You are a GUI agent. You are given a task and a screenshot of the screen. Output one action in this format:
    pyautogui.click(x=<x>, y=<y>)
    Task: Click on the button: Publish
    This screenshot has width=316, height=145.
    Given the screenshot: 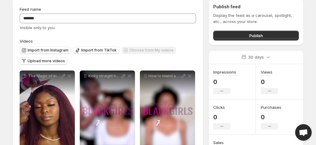 What is the action you would take?
    pyautogui.click(x=256, y=36)
    